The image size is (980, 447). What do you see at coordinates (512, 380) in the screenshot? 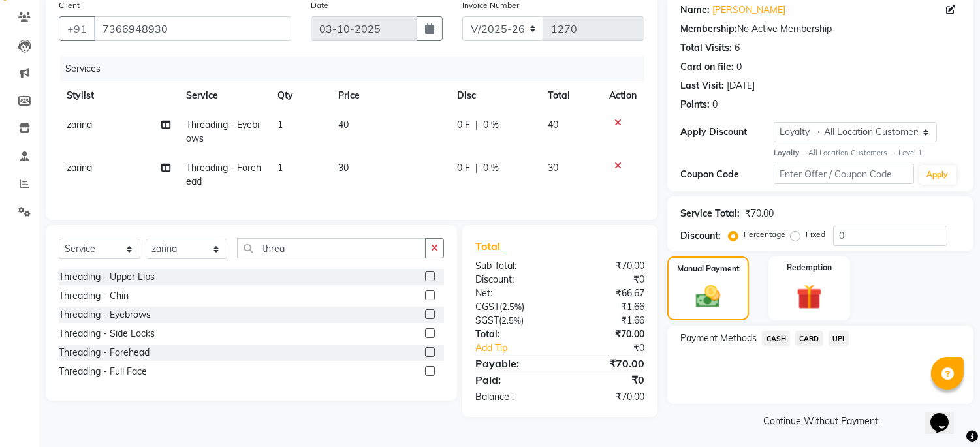
I see `div: Paid:` at bounding box center [512, 380].